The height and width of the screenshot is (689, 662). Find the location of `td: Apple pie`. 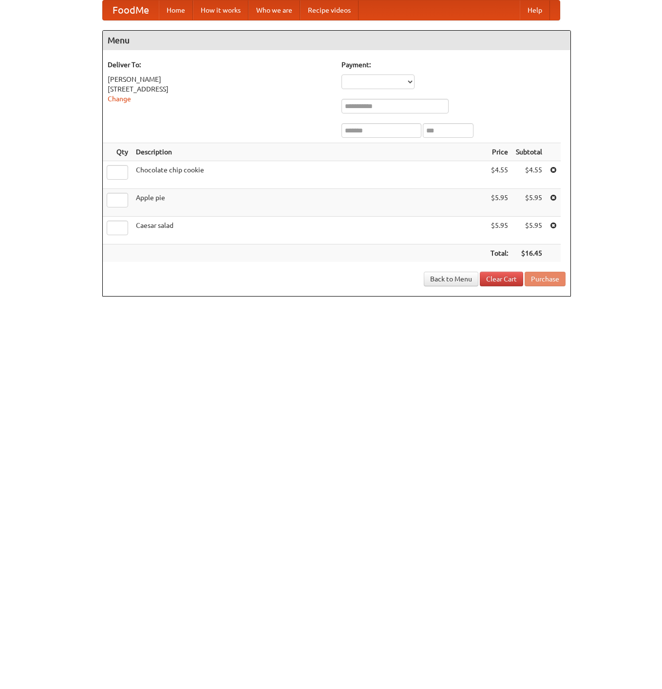

td: Apple pie is located at coordinates (309, 203).